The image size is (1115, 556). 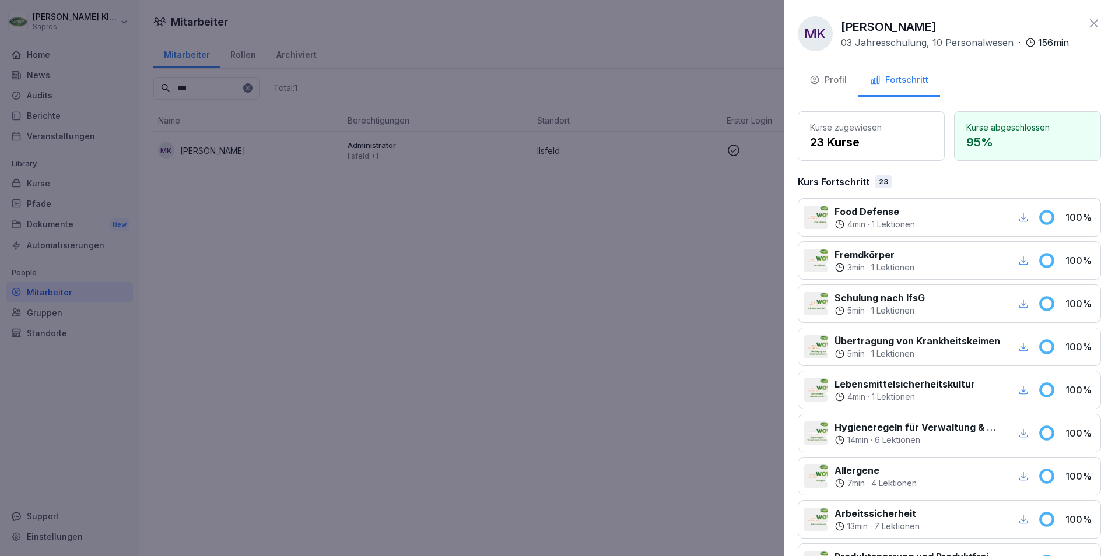 What do you see at coordinates (898, 440) in the screenshot?
I see `p: 6 Lektionen` at bounding box center [898, 440].